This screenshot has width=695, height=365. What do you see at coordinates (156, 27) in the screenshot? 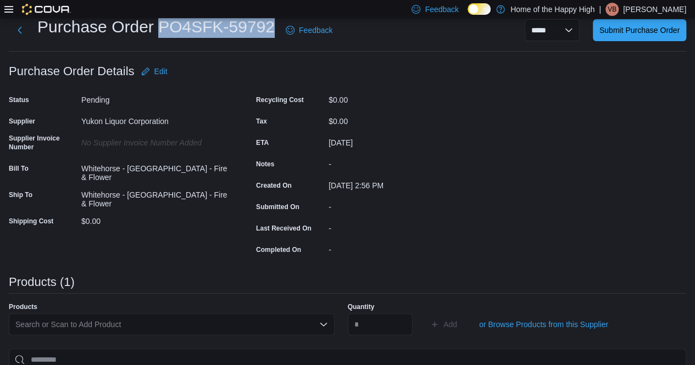
I see `h1: Purchase Order PO4SFK-59792` at bounding box center [156, 27].